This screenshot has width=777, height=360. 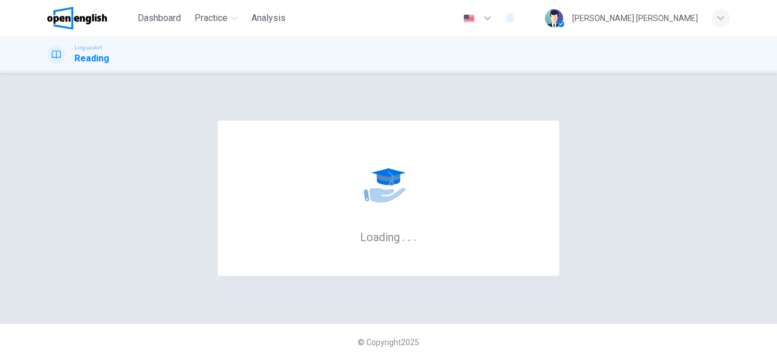 What do you see at coordinates (268, 18) in the screenshot?
I see `button: Analysis` at bounding box center [268, 18].